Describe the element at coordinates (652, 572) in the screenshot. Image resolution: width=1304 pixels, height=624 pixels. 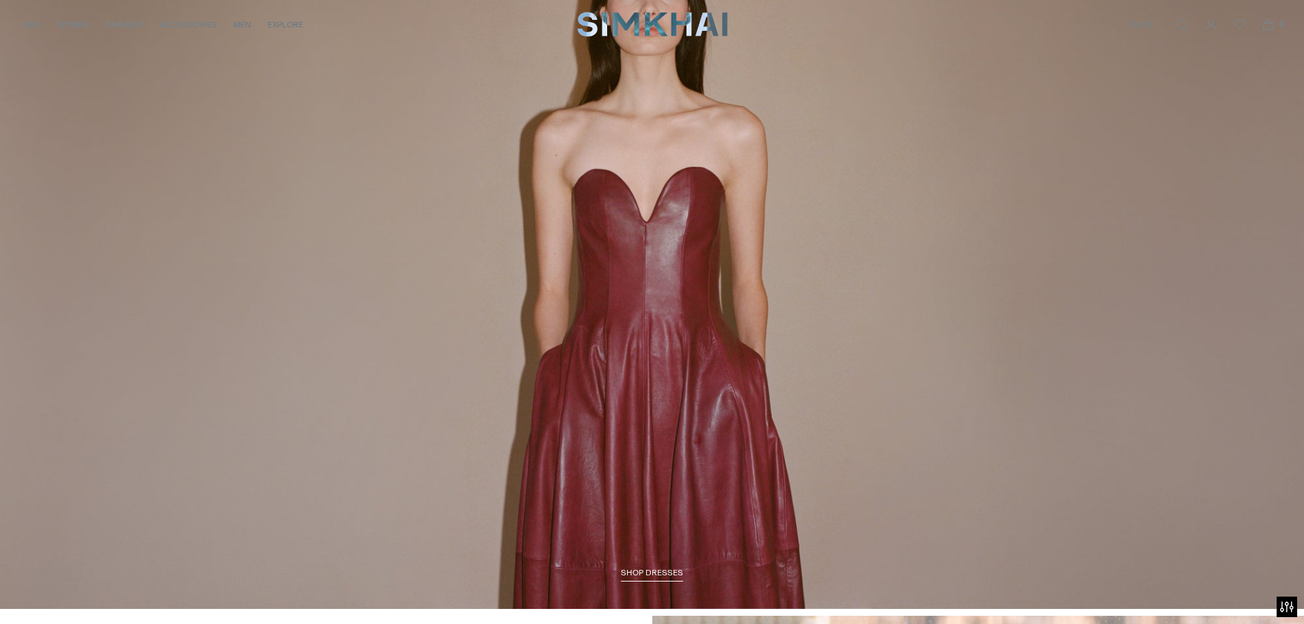
I see `span: SHOP DRESSES` at that location.